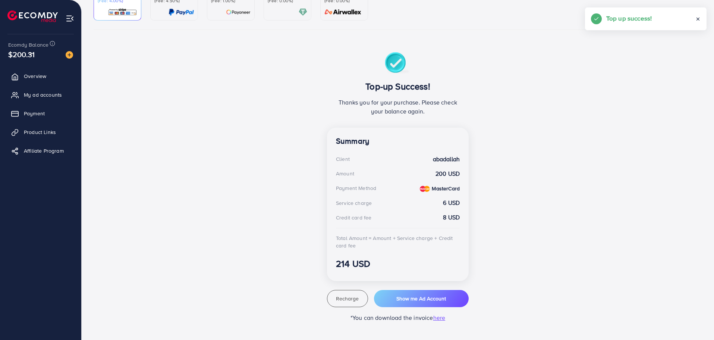 This screenshot has width=714, height=340. What do you see at coordinates (425, 189) in the screenshot?
I see `img: credit` at bounding box center [425, 189].